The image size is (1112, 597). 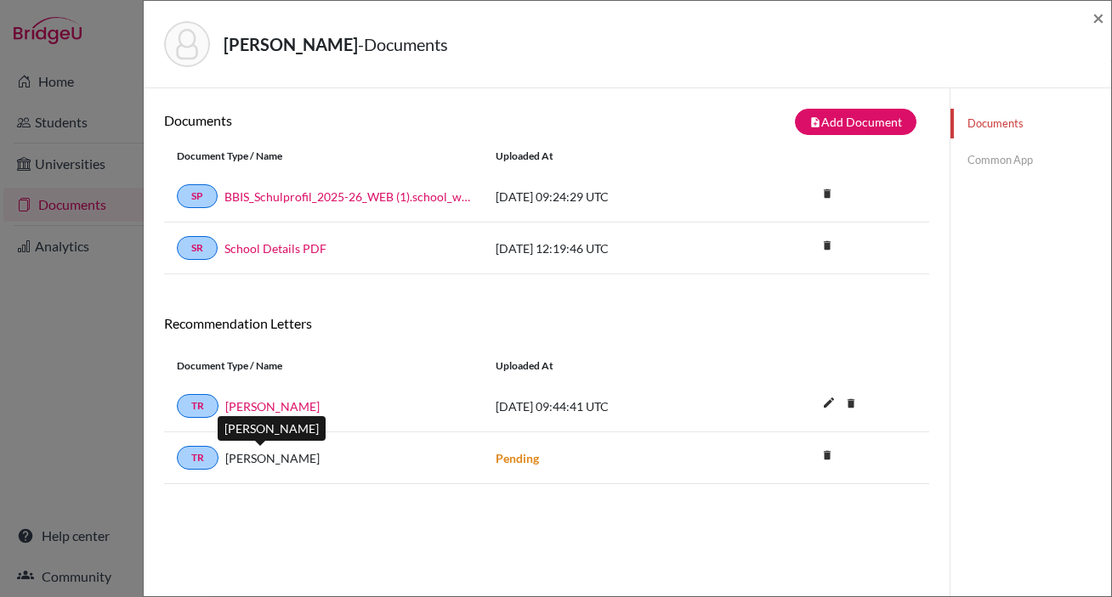 I want to click on a: Documents, so click(x=1030, y=123).